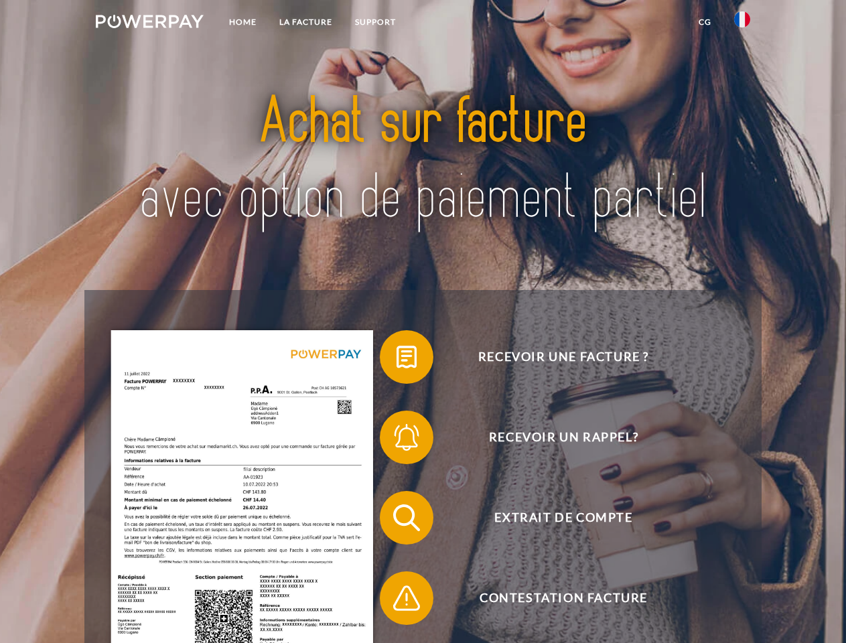 This screenshot has width=846, height=643. I want to click on a: Home, so click(243, 22).